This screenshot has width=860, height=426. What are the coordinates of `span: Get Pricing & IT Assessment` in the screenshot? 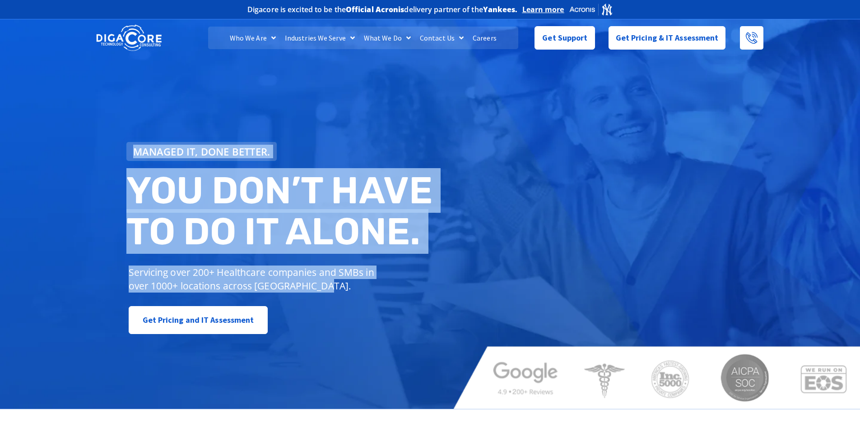 It's located at (667, 38).